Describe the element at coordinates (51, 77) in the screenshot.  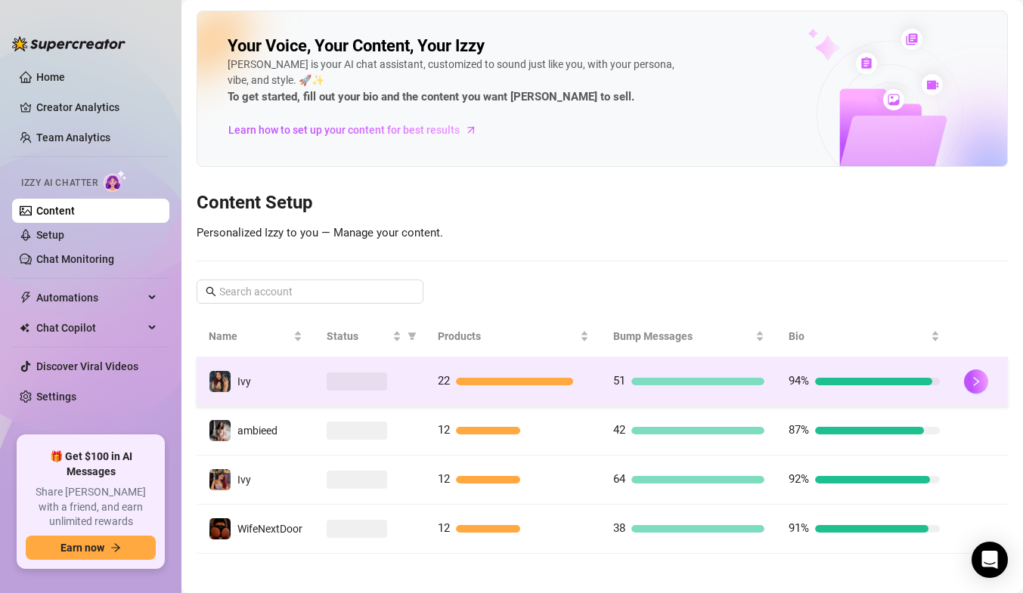
I see `a: Home` at that location.